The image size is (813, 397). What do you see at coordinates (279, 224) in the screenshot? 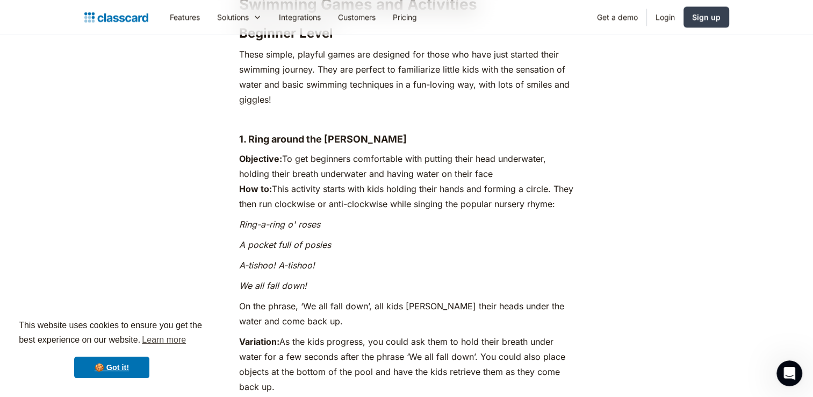
I see `em: Ring-a-ring o' roses` at bounding box center [279, 224].